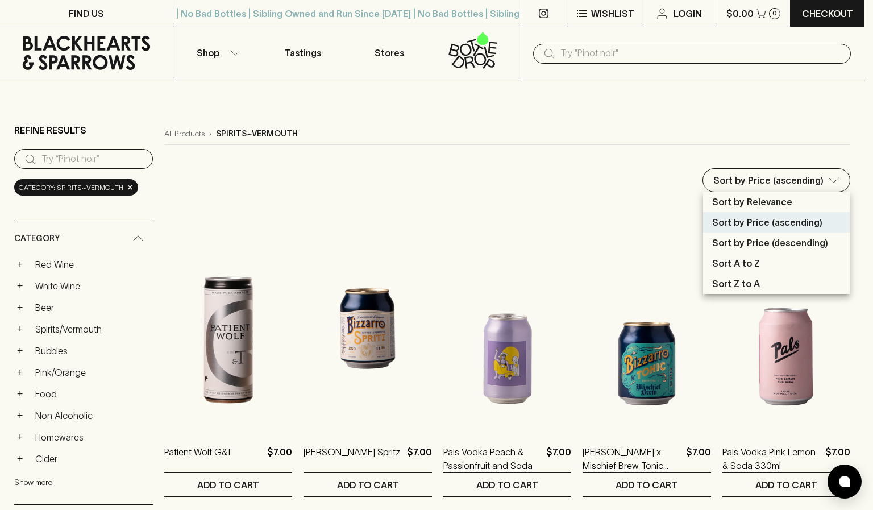 This screenshot has height=510, width=873. What do you see at coordinates (752, 202) in the screenshot?
I see `p: Sort by Relevance` at bounding box center [752, 202].